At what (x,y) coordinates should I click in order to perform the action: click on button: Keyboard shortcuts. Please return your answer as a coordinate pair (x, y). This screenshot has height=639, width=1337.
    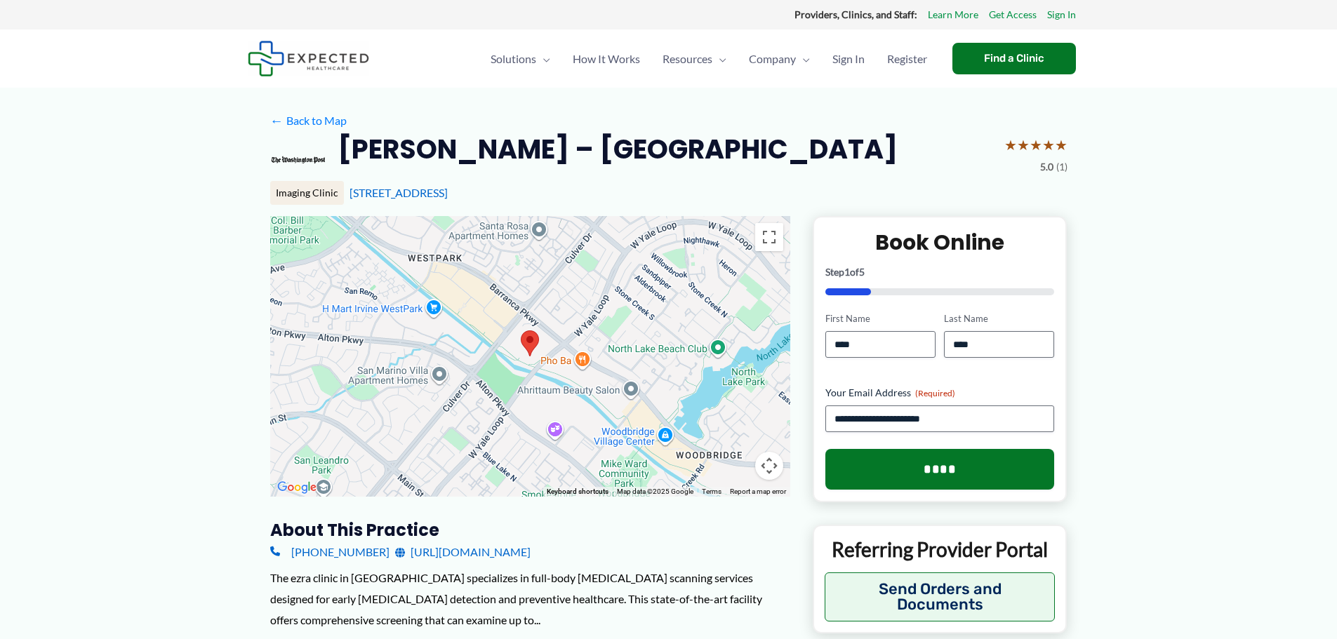
    Looking at the image, I should click on (578, 492).